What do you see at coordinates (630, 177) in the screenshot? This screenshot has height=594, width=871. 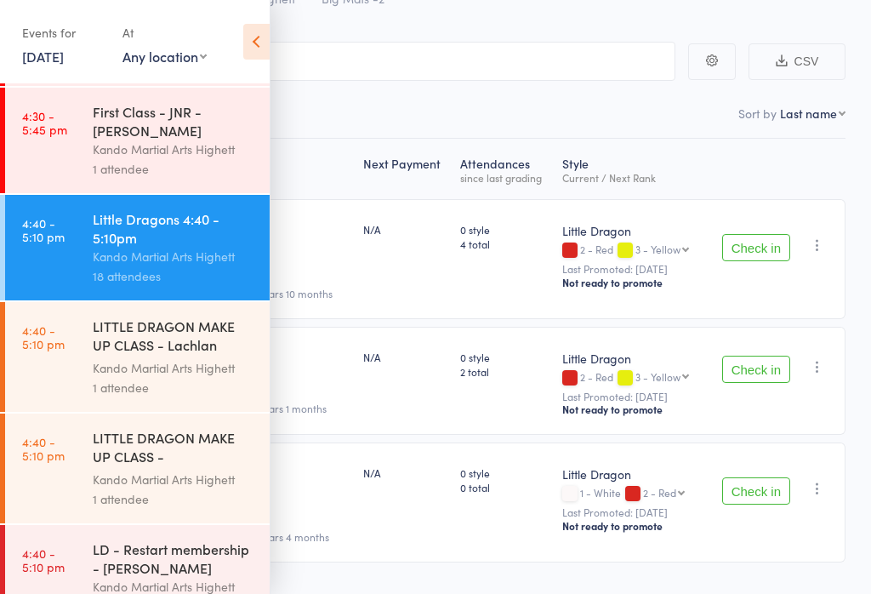 I see `div: Current / Next Rank` at bounding box center [630, 177].